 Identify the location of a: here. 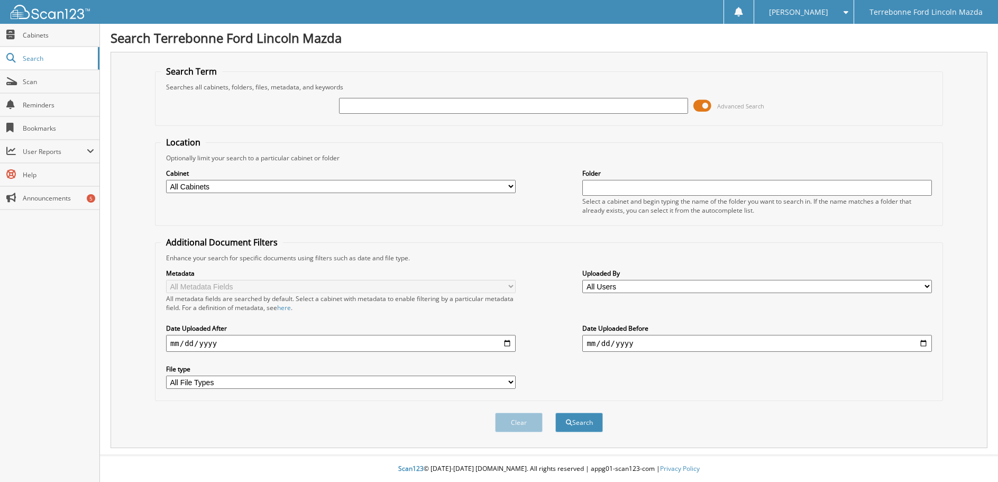
(284, 307).